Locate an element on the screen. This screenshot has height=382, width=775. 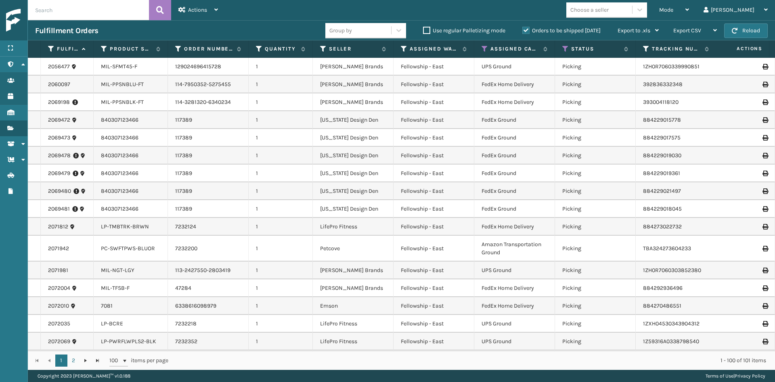
span: Export CSV is located at coordinates (687, 30).